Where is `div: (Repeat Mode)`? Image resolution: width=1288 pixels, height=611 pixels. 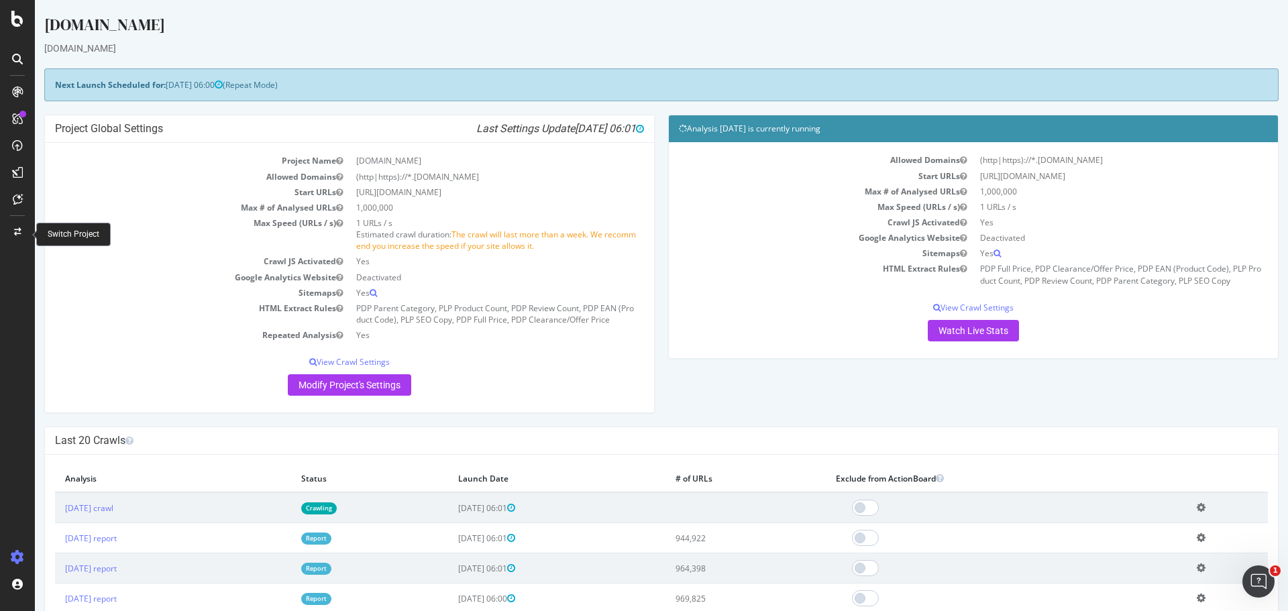
div: (Repeat Mode) is located at coordinates (626, 85).